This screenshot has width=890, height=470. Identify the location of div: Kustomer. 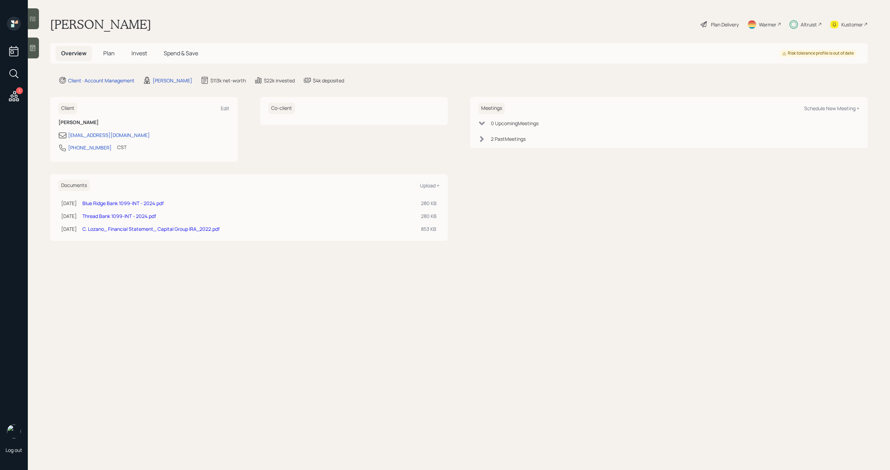
(852, 24).